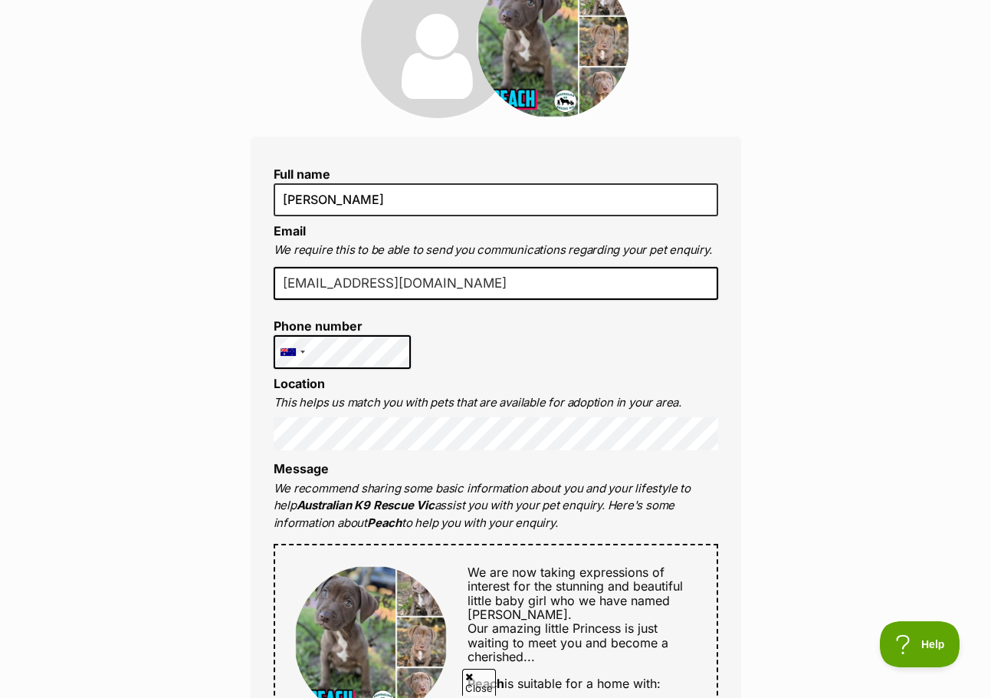 This screenshot has width=991, height=698. I want to click on label: Phone number, so click(343, 326).